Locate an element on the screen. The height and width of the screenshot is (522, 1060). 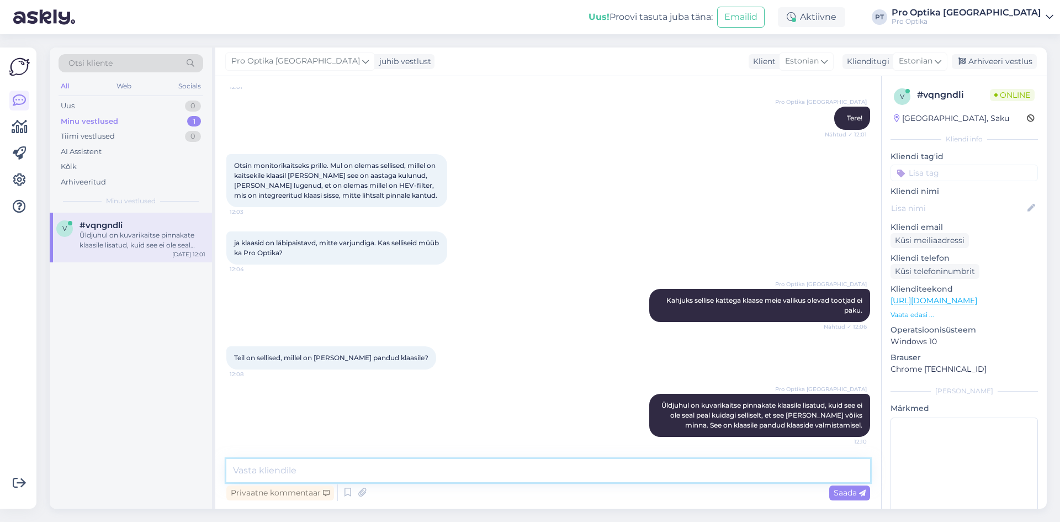
div: 1 is located at coordinates (194, 122).